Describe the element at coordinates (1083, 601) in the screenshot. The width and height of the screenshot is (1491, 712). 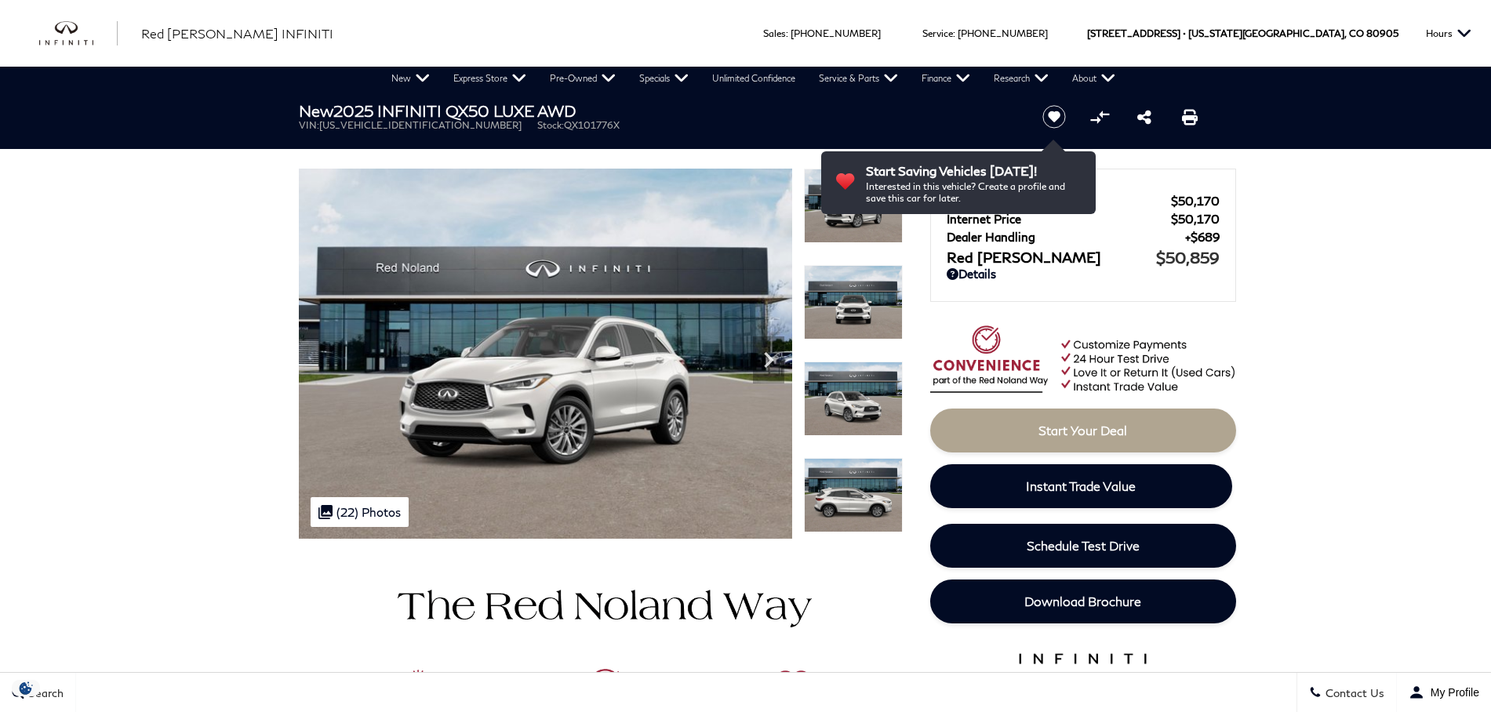
I see `span: Download Brochure` at that location.